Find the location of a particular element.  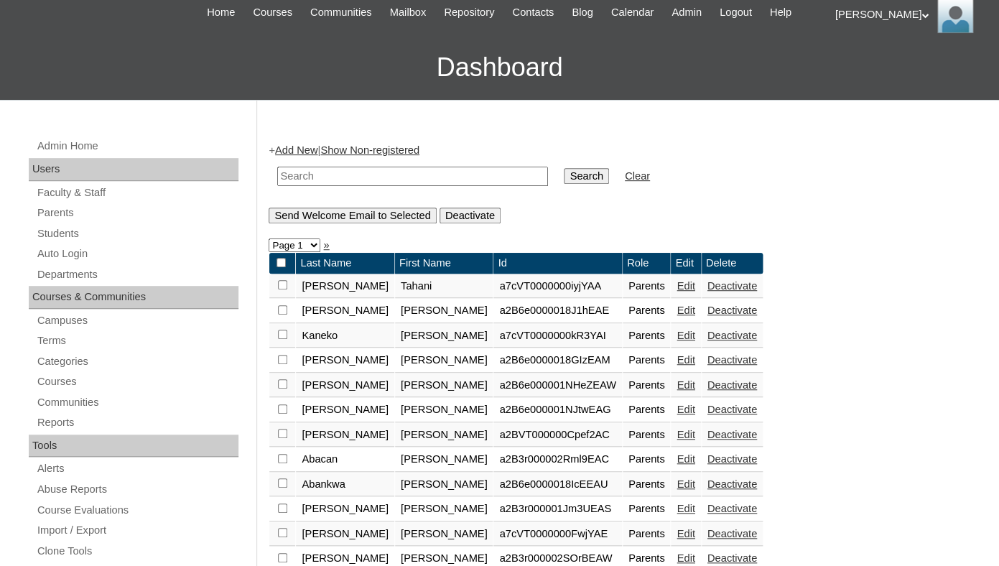

h3: Dashboard is located at coordinates (499, 68).